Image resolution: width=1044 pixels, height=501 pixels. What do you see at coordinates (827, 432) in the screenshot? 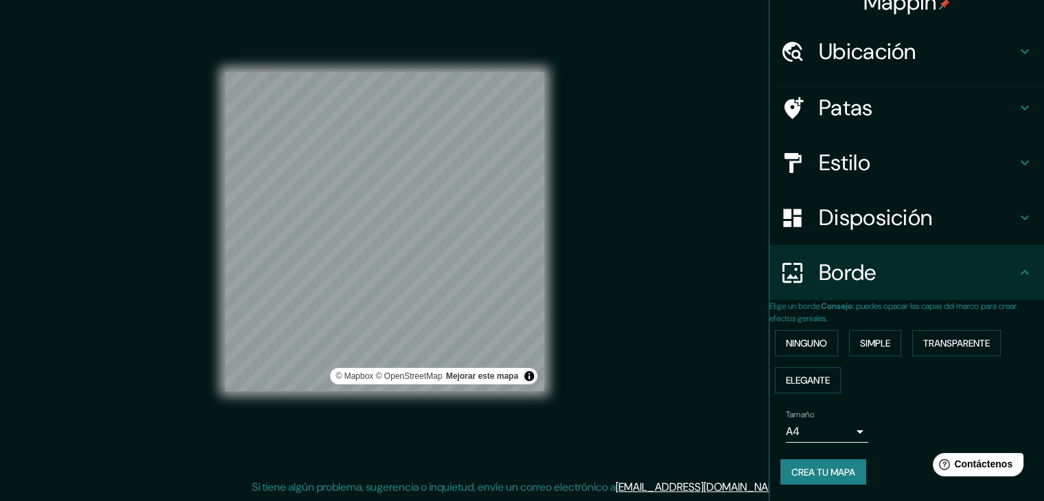
I see `div: A4` at bounding box center [827, 432].